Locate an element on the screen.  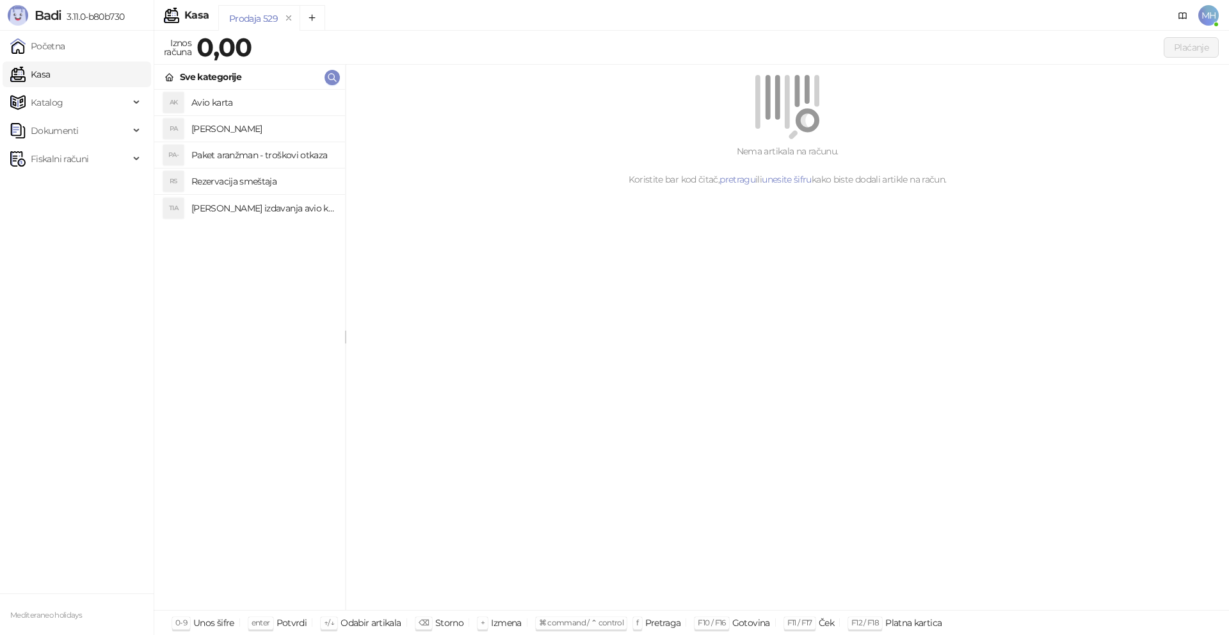
div: Nema artikala na računu. Koristite bar kod čitač, ili kako biste dodali artikle na račun. is located at coordinates (788, 165).